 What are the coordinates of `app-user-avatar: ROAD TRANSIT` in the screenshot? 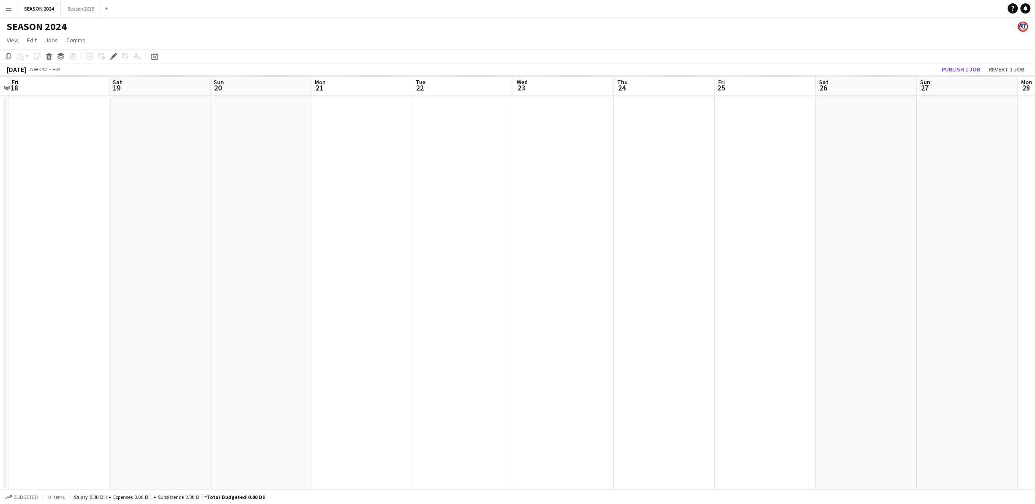 It's located at (1024, 27).